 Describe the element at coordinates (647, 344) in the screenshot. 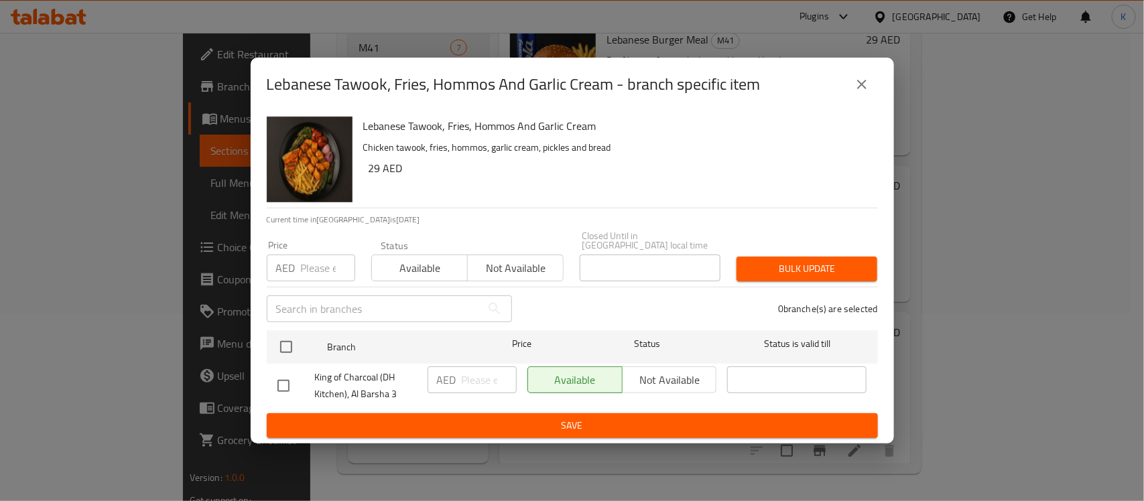

I see `span: Status` at that location.